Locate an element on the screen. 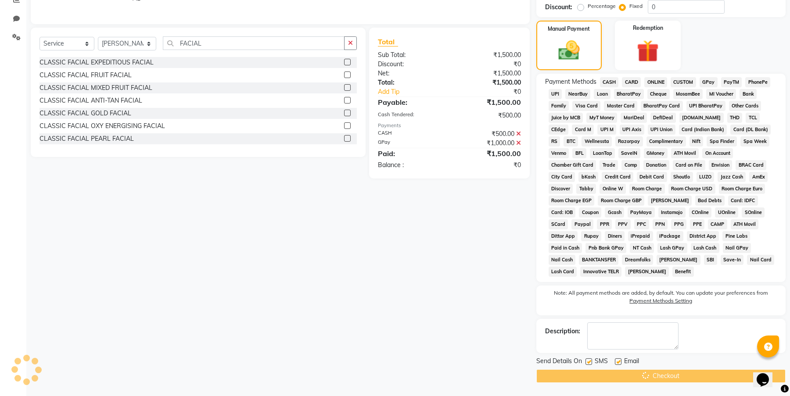  span: PayTM is located at coordinates (732, 82).